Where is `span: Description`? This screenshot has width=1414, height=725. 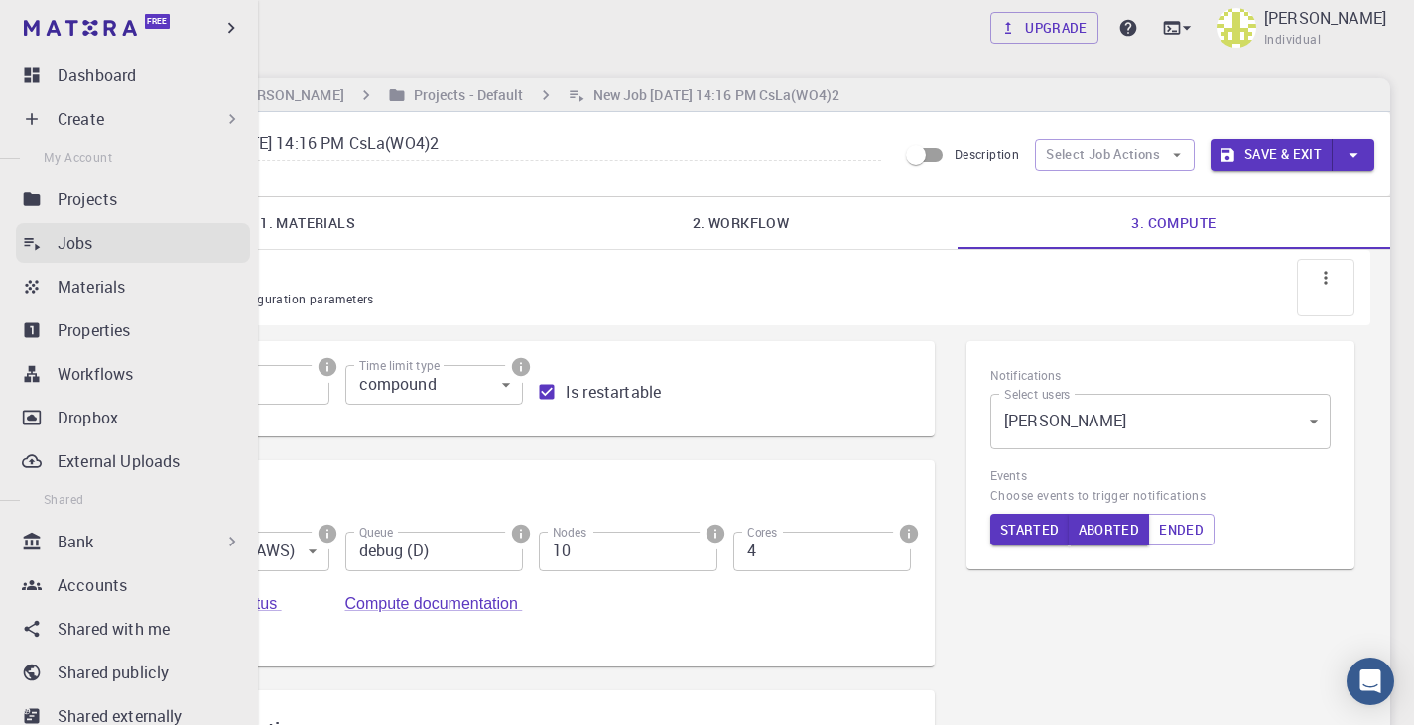 span: Description is located at coordinates (986, 154).